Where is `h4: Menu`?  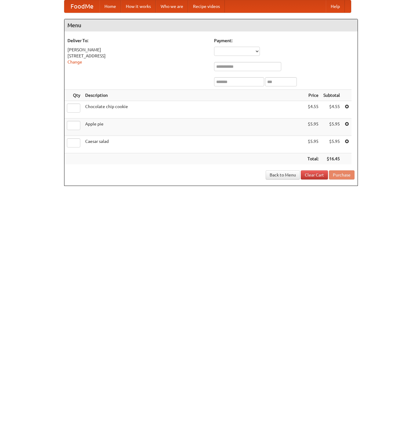
h4: Menu is located at coordinates (211, 25).